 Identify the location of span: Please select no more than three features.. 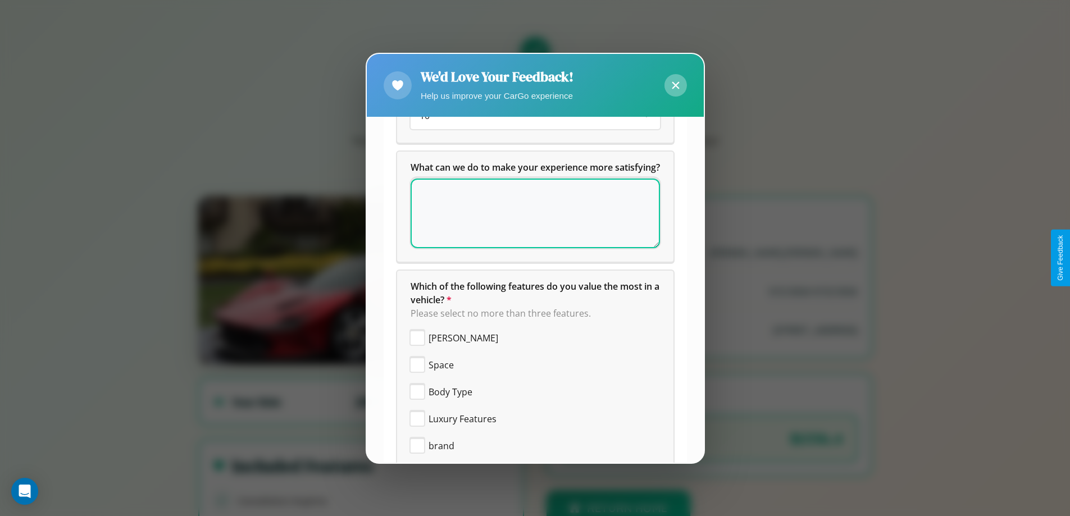
(500, 313).